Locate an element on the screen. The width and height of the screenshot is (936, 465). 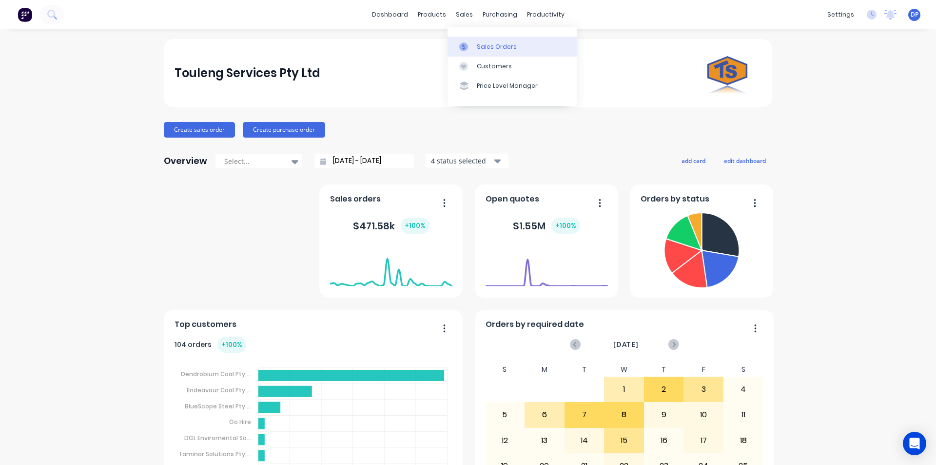
a: Customers is located at coordinates (512, 66).